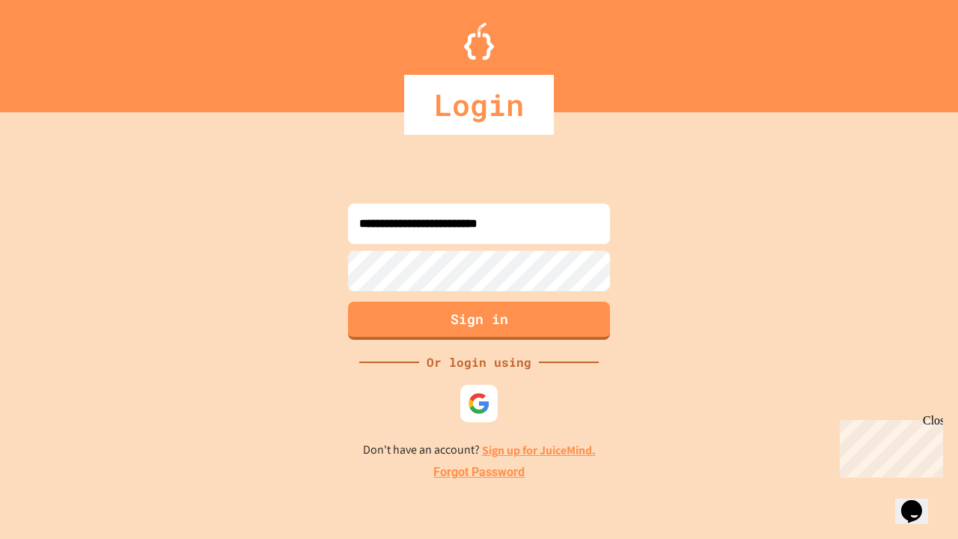  What do you see at coordinates (479, 362) in the screenshot?
I see `div: Or login using` at bounding box center [479, 362].